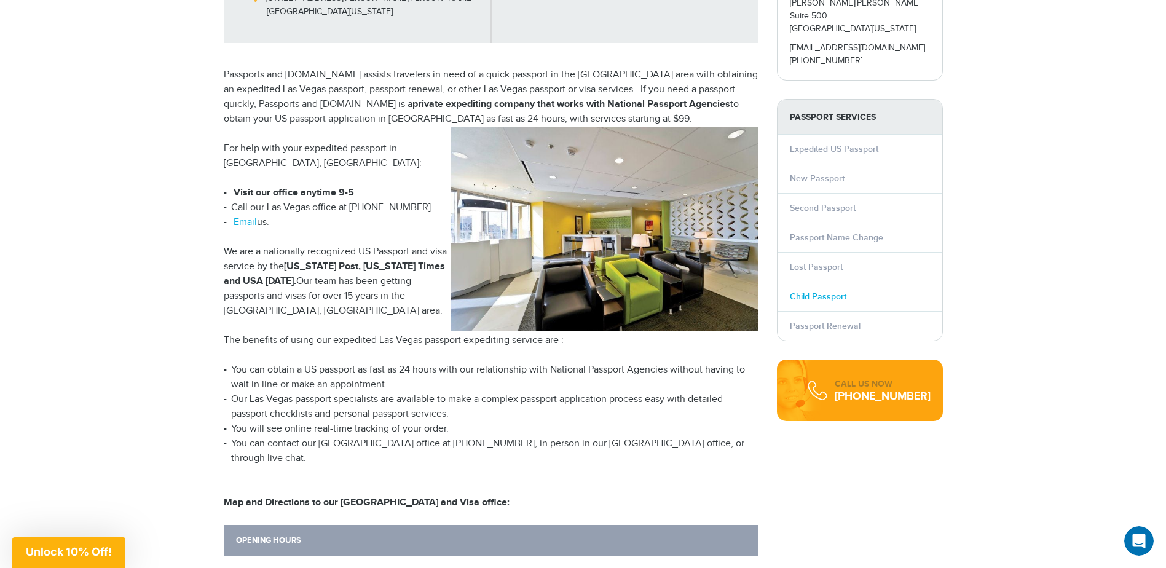 This screenshot has height=568, width=1166. Describe the element at coordinates (491, 407) in the screenshot. I see `li: Our Las Vegas passport specialists are available to make a complex passport application process e...` at that location.